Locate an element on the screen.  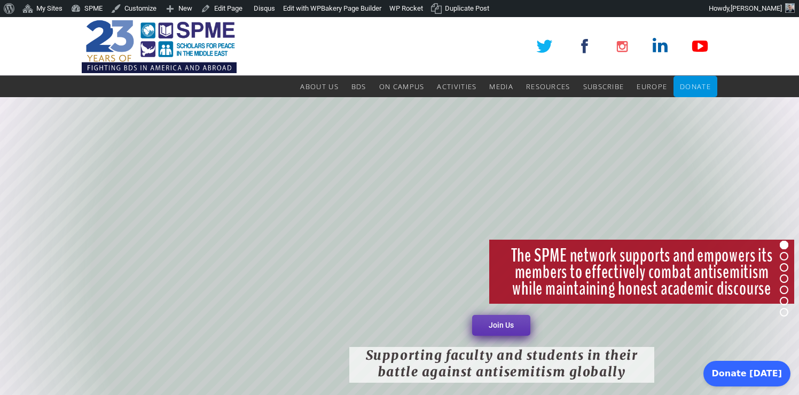
rs-layer: Supporting faculty and students in their battle against antisemitism globally is located at coordinates (501, 365).